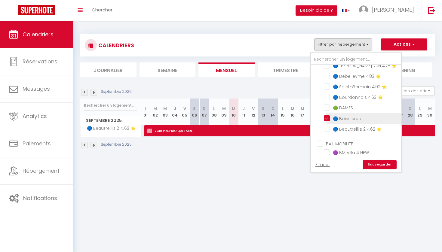 This screenshot has width=442, height=252. Describe the element at coordinates (285, 70) in the screenshot. I see `li: Trimestre` at that location.